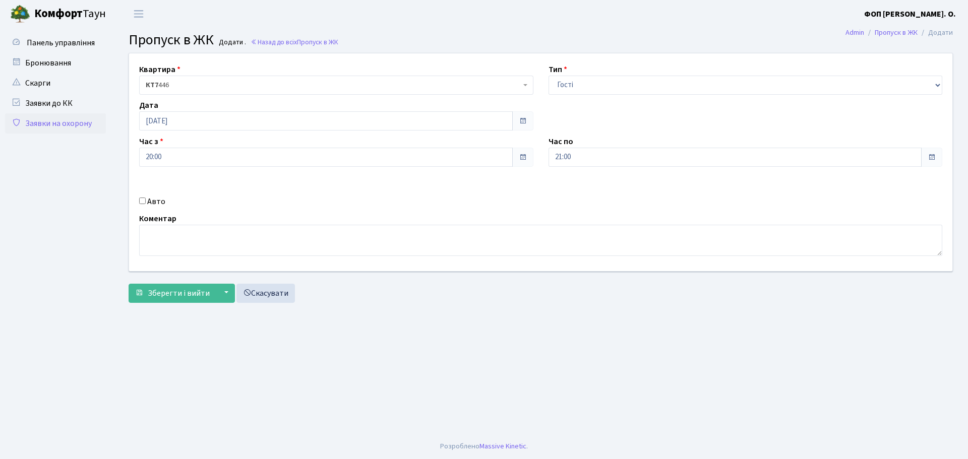  I want to click on li: Додати, so click(935, 33).